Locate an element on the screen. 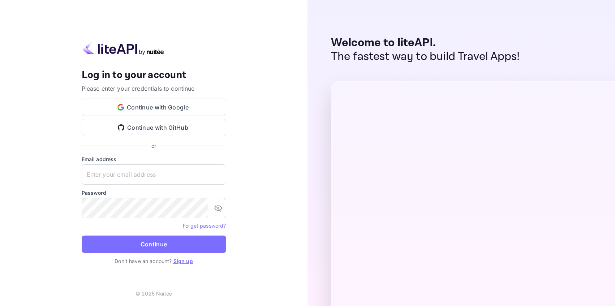 This screenshot has height=306, width=615. p: or is located at coordinates (153, 146).